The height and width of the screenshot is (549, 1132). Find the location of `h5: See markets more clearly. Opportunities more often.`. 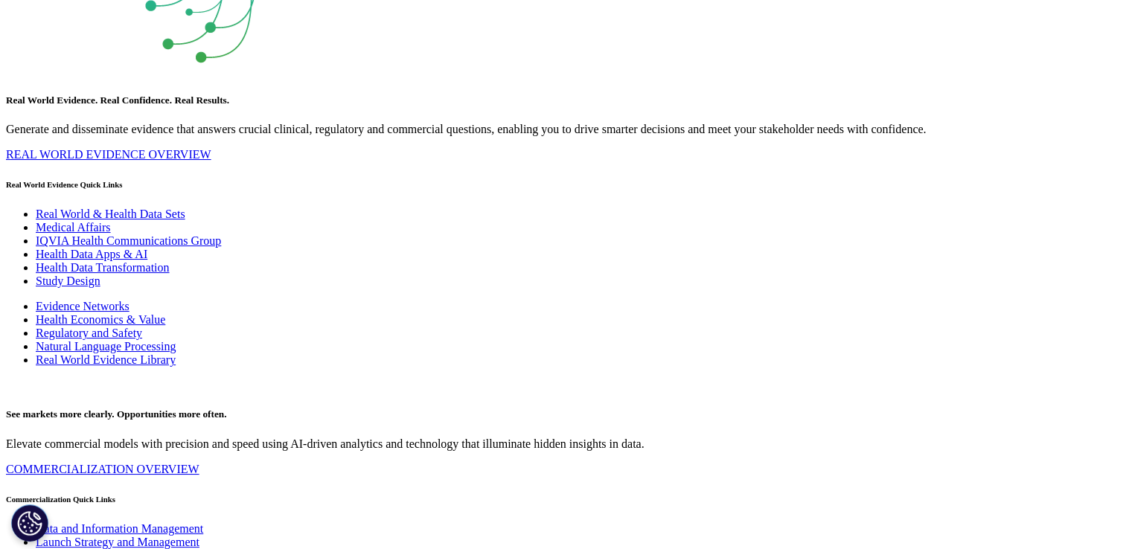

h5: See markets more clearly. Opportunities more often. is located at coordinates (565, 414).